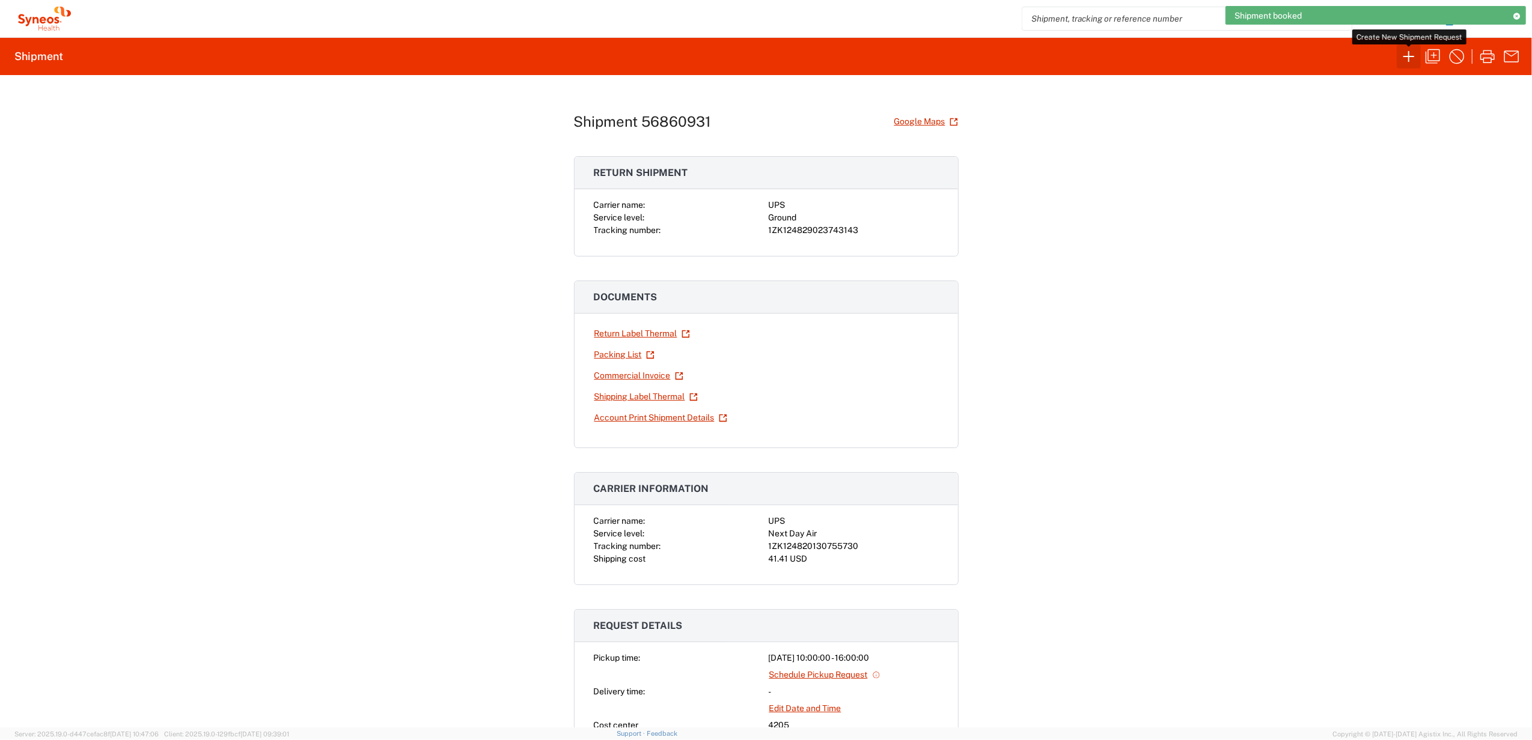 The image size is (1532, 740). What do you see at coordinates (660, 418) in the screenshot?
I see `a: Account Print Shipment Details` at bounding box center [660, 418].